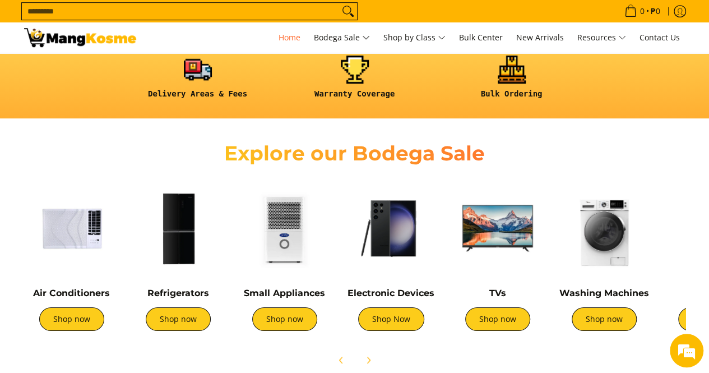  I want to click on a: <h6><strong>Warranty Coverage</strong></h6>, so click(355, 81).